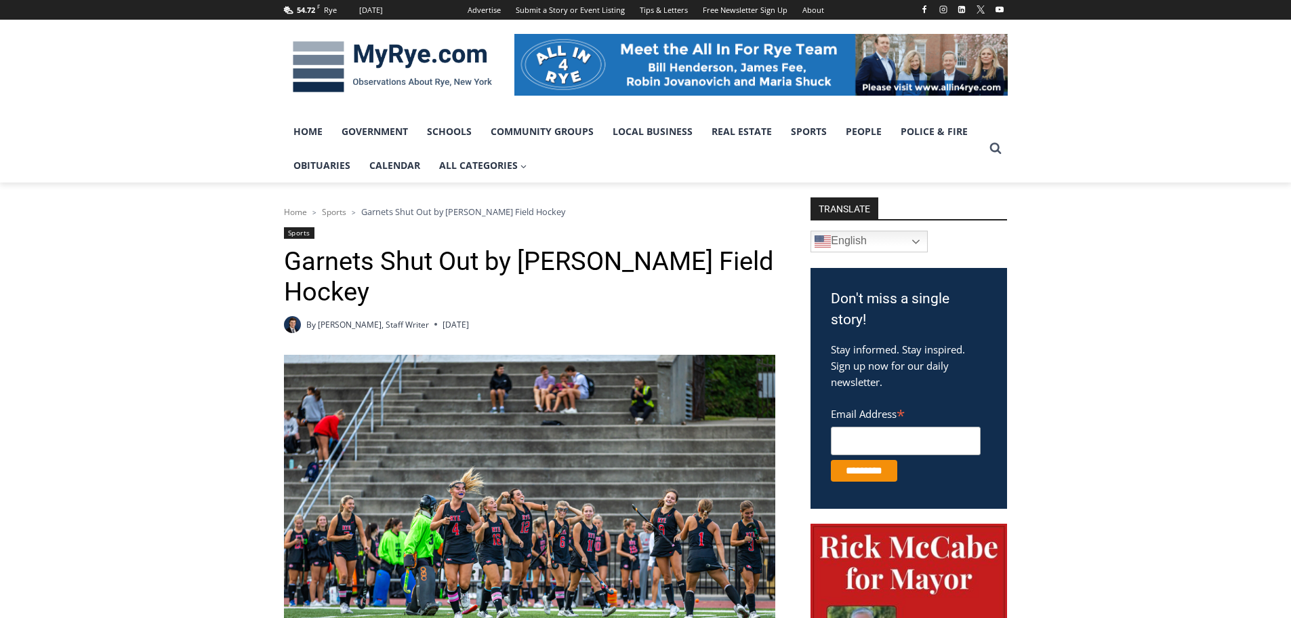  I want to click on a: English, so click(869, 241).